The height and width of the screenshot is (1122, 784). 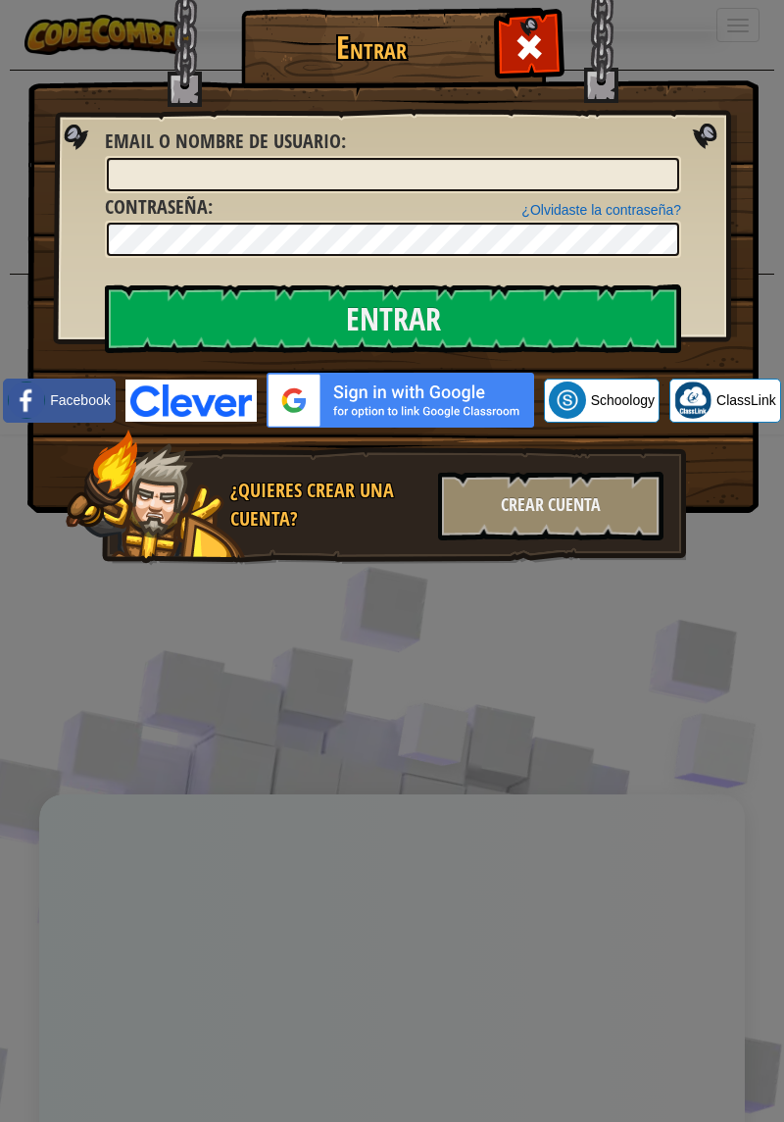 I want to click on span: Contraseña, so click(x=156, y=206).